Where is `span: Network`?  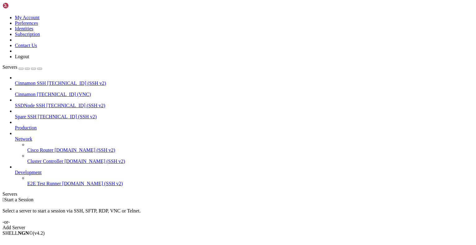
span: Network is located at coordinates (24, 139).